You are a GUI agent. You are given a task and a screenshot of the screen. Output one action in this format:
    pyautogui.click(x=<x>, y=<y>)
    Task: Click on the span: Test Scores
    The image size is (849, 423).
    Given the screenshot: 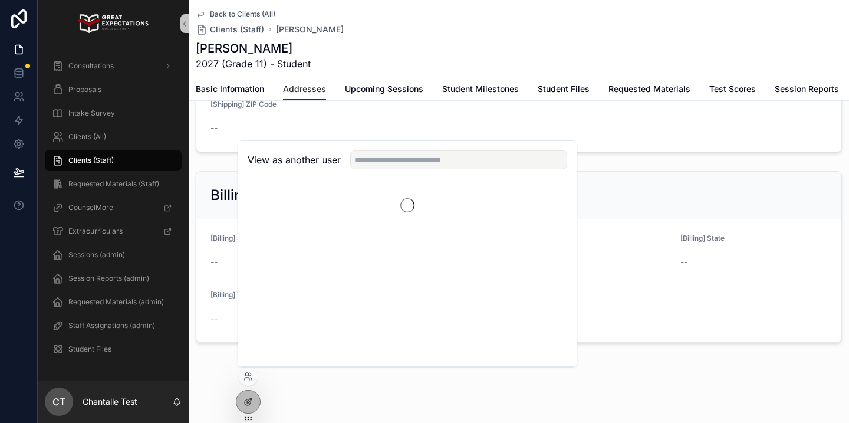 What is the action you would take?
    pyautogui.click(x=733, y=89)
    